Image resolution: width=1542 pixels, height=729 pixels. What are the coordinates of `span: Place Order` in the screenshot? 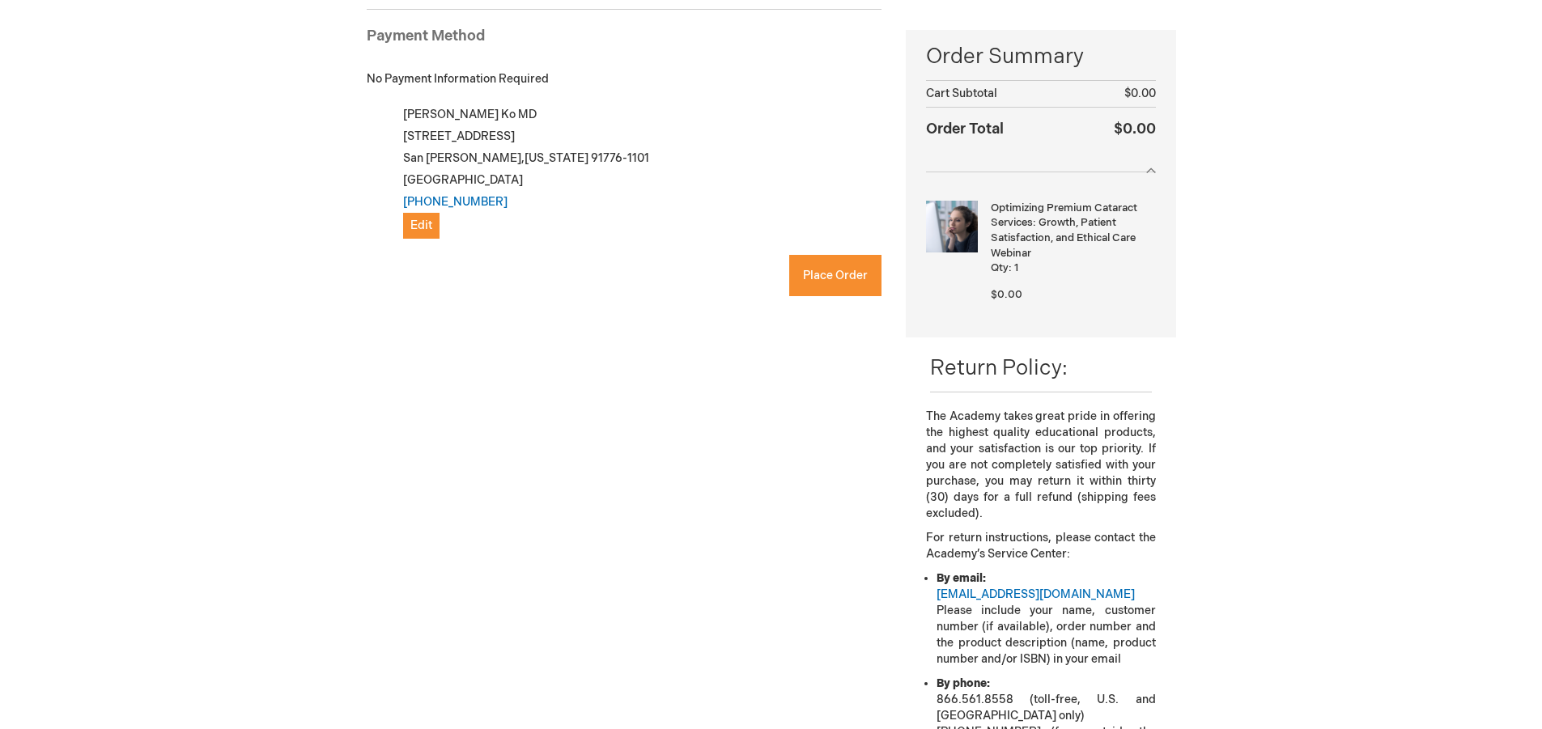 It's located at (835, 275).